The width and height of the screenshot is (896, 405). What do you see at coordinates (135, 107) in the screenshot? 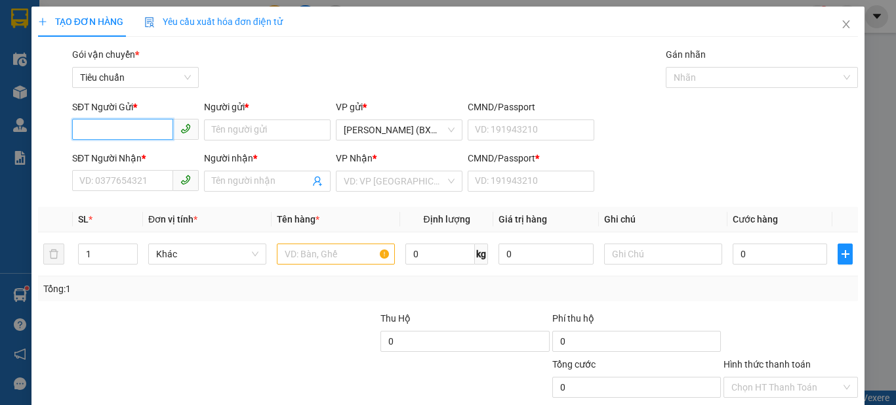
I see `div: SĐT Người Gửi` at bounding box center [135, 107].